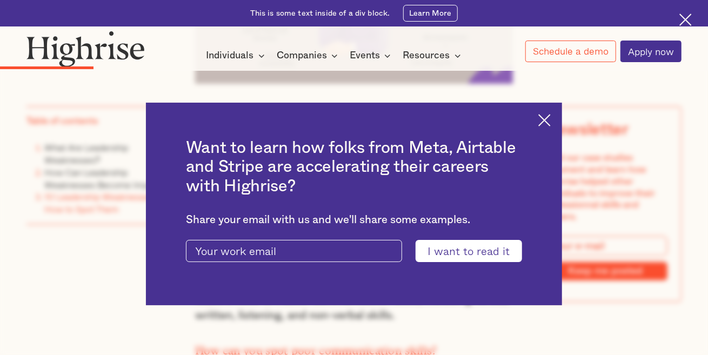  What do you see at coordinates (320, 13) in the screenshot?
I see `div: This is some text inside of a div block.` at bounding box center [320, 13].